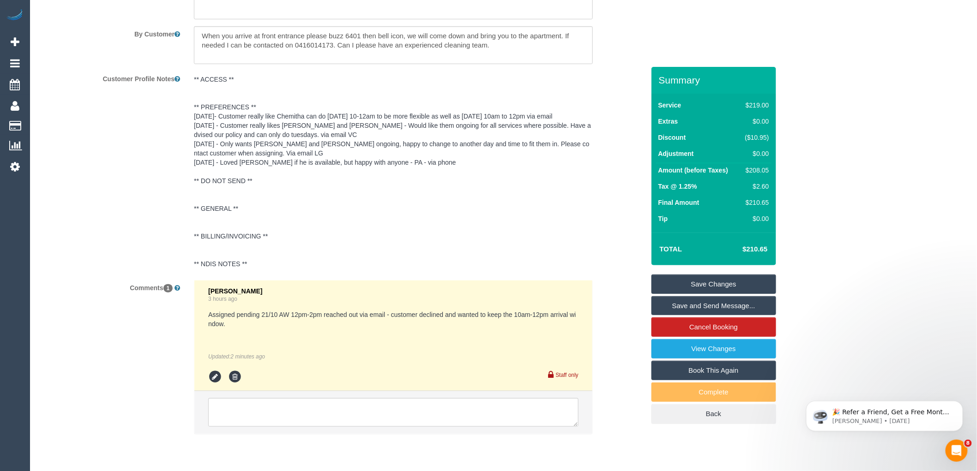 This screenshot has height=471, width=977. Describe the element at coordinates (677, 186) in the screenshot. I see `label: Tax @ 1.25%` at that location.